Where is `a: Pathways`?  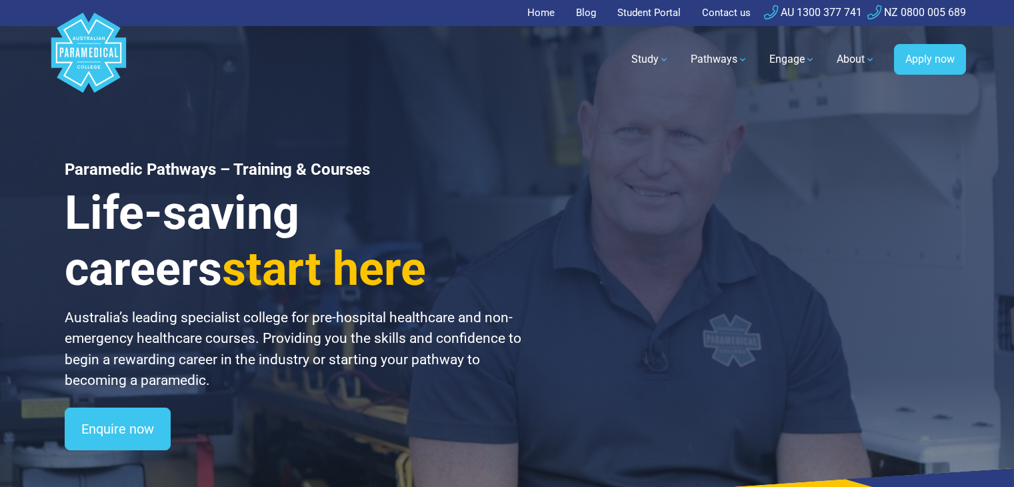 a: Pathways is located at coordinates (719, 59).